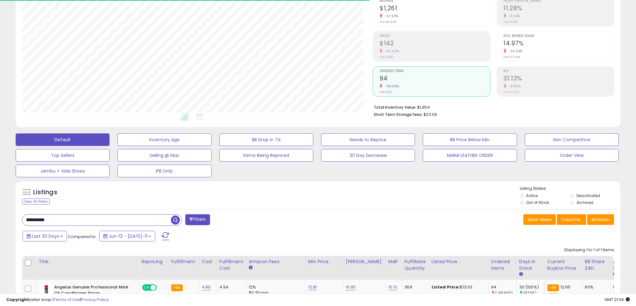 This screenshot has width=636, height=306. Describe the element at coordinates (95, 299) in the screenshot. I see `a: Privacy Policy` at that location.